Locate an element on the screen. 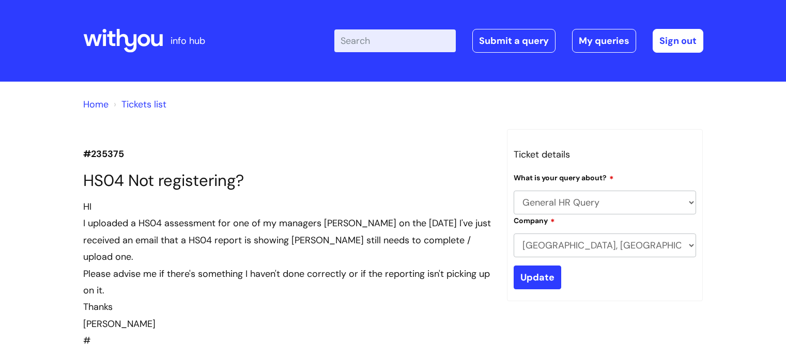  li: Solution home is located at coordinates (96, 104).